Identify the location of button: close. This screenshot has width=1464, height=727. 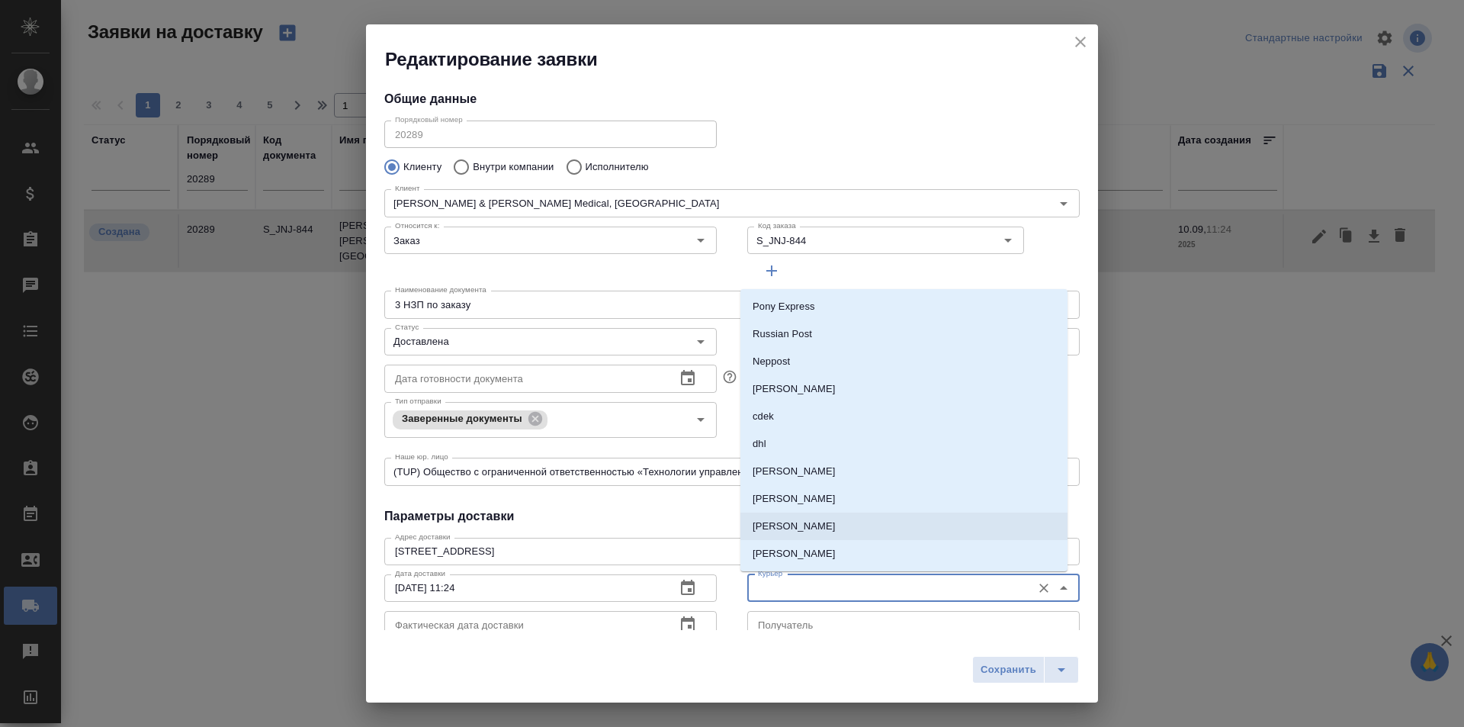
(1080, 42).